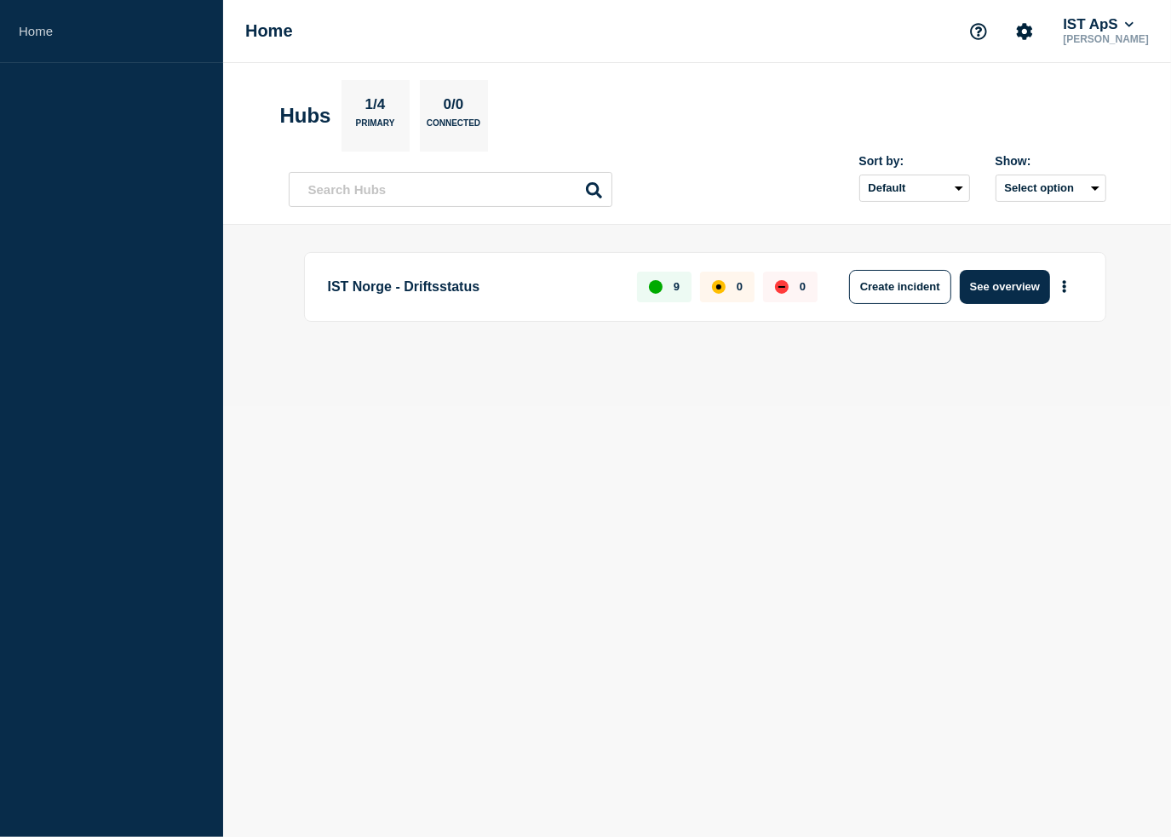 This screenshot has height=837, width=1171. I want to click on p: Connected, so click(453, 127).